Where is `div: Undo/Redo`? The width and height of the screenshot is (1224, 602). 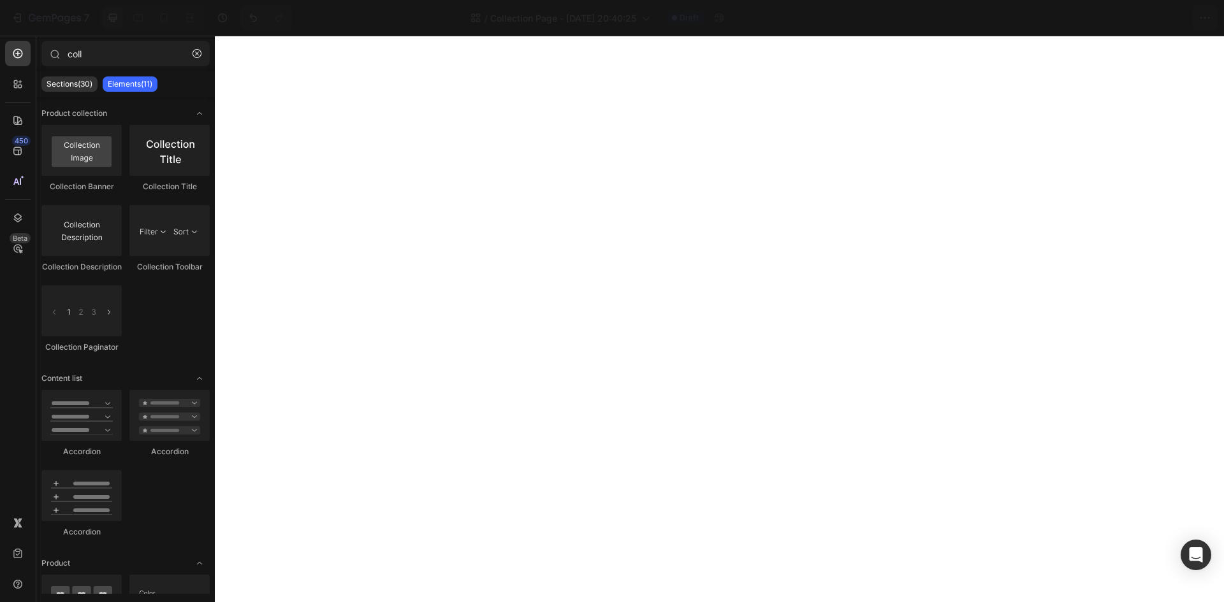
div: Undo/Redo is located at coordinates (266, 18).